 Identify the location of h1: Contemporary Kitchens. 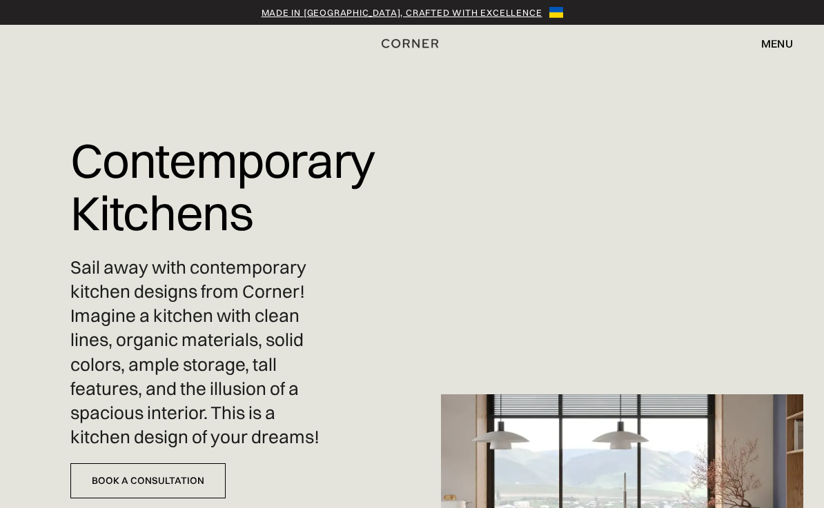
(222, 186).